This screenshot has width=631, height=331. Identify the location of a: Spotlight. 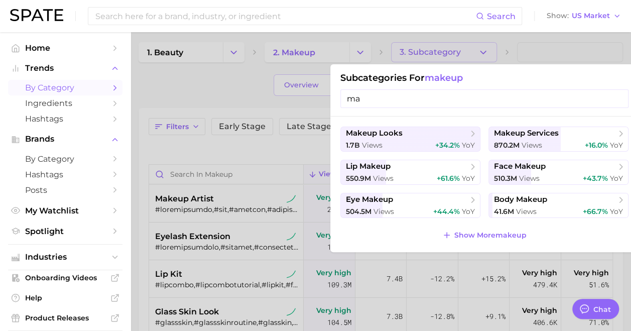
(65, 231).